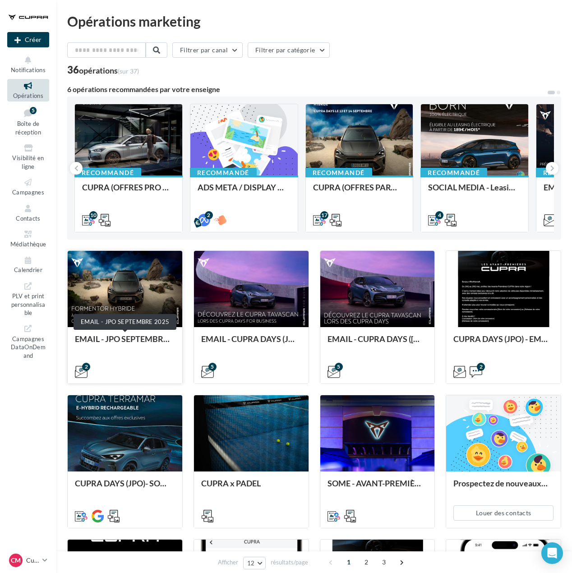 This screenshot has width=572, height=573. Describe the element at coordinates (475, 192) in the screenshot. I see `div: SOCIAL MEDIA - Leasing social électrique - CUPRA Born` at that location.